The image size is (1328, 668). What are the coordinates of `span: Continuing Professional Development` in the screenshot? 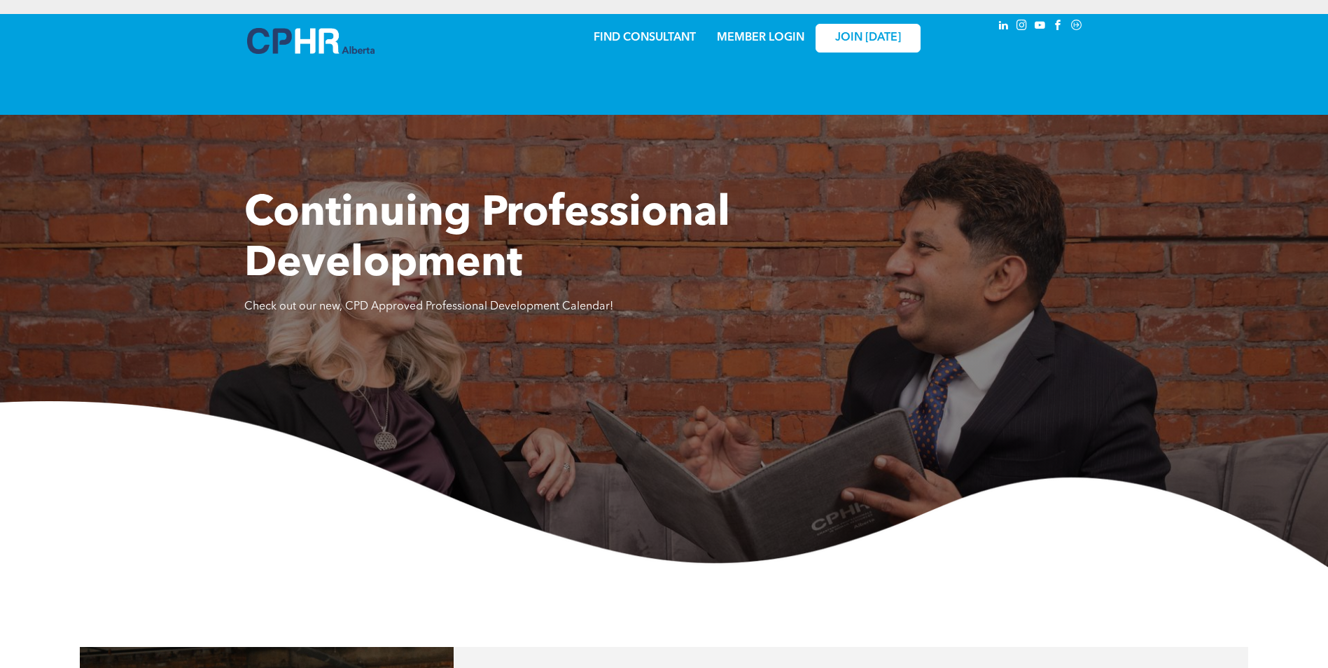 It's located at (487, 239).